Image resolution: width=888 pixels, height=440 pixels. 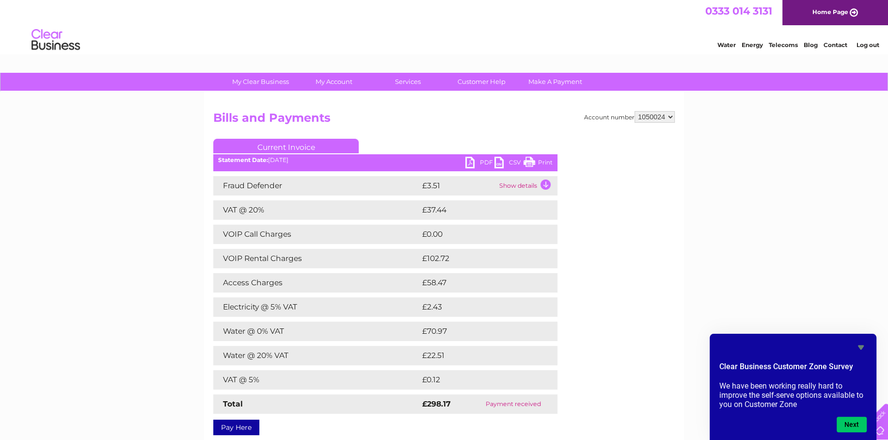 What do you see at coordinates (793, 369) in the screenshot?
I see `h2: Clear Business Customer Zone Survey` at bounding box center [793, 369].